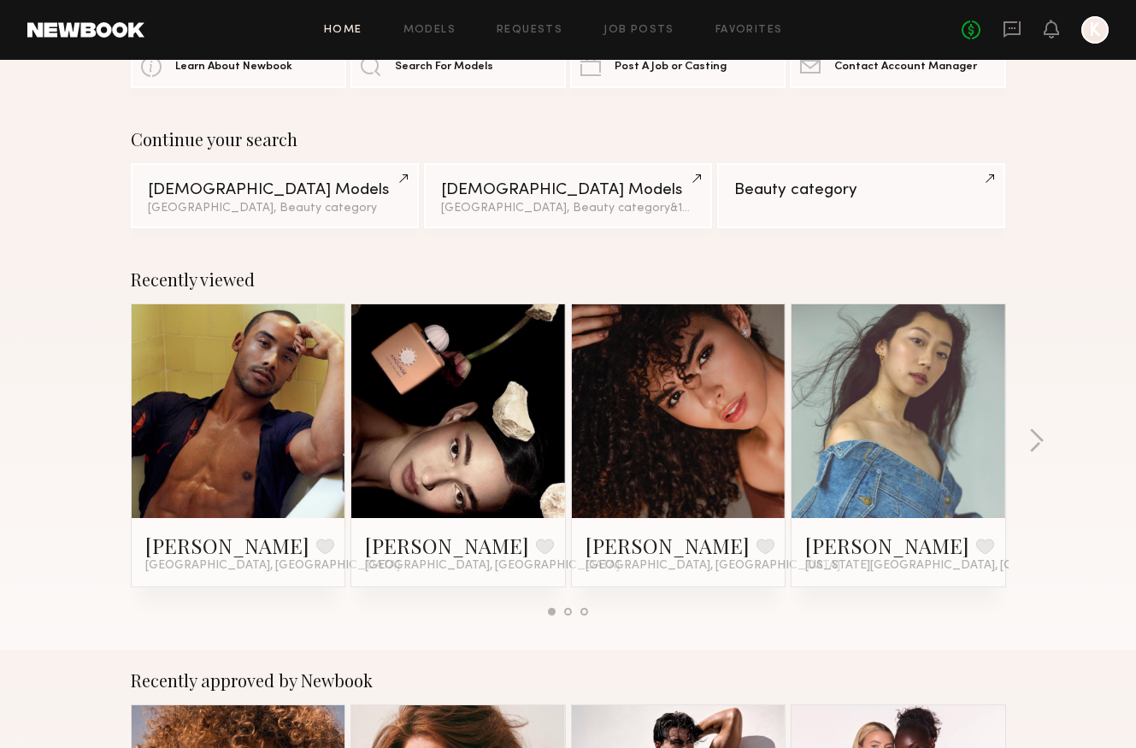 The image size is (1136, 748). What do you see at coordinates (458, 67) in the screenshot?
I see `a: Search For Models` at bounding box center [458, 67].